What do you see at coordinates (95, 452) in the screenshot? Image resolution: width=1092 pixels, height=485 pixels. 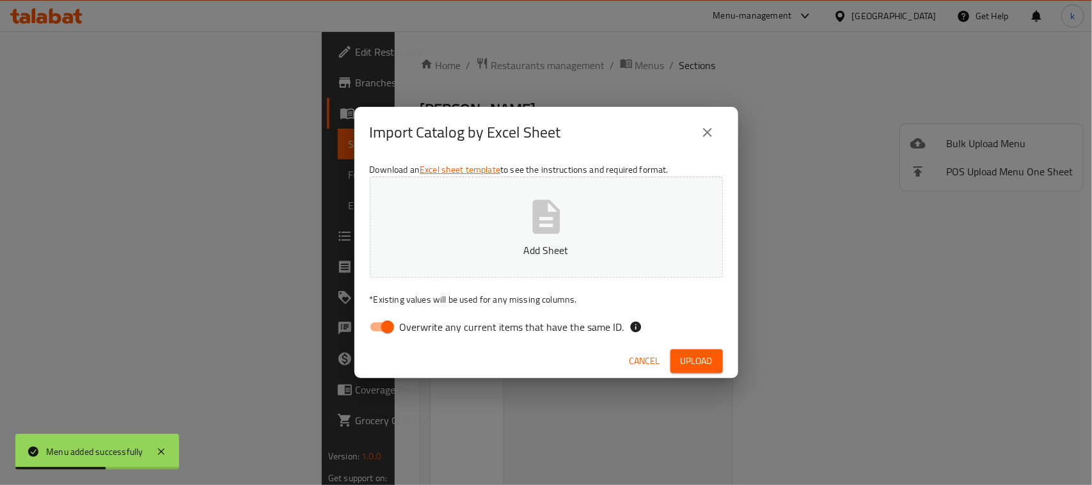 I see `div: Menu added successfully` at bounding box center [95, 452].